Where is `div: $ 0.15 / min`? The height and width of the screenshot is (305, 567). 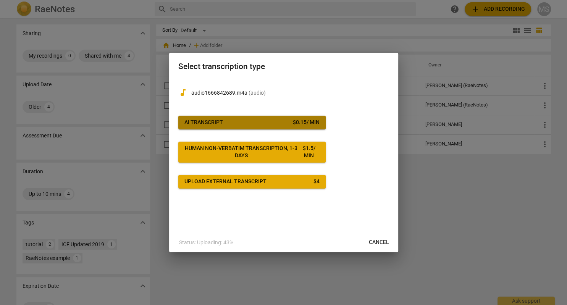
div: $ 0.15 / min is located at coordinates (306, 123).